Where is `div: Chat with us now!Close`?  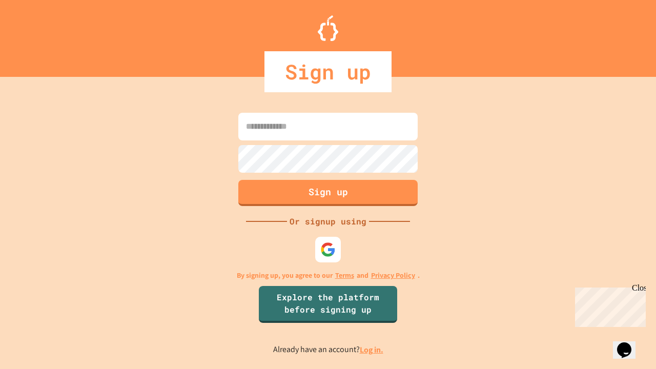 div: Chat with us now!Close is located at coordinates (37, 34).